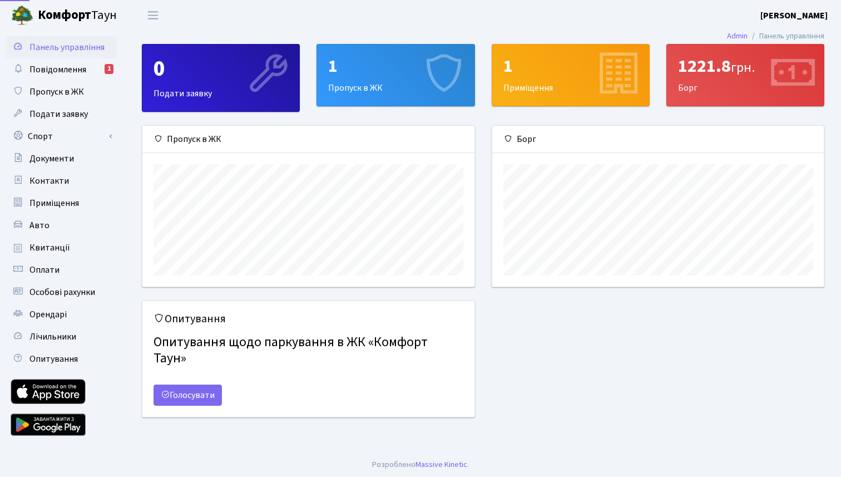  Describe the element at coordinates (221, 69) in the screenshot. I see `div: 0` at that location.